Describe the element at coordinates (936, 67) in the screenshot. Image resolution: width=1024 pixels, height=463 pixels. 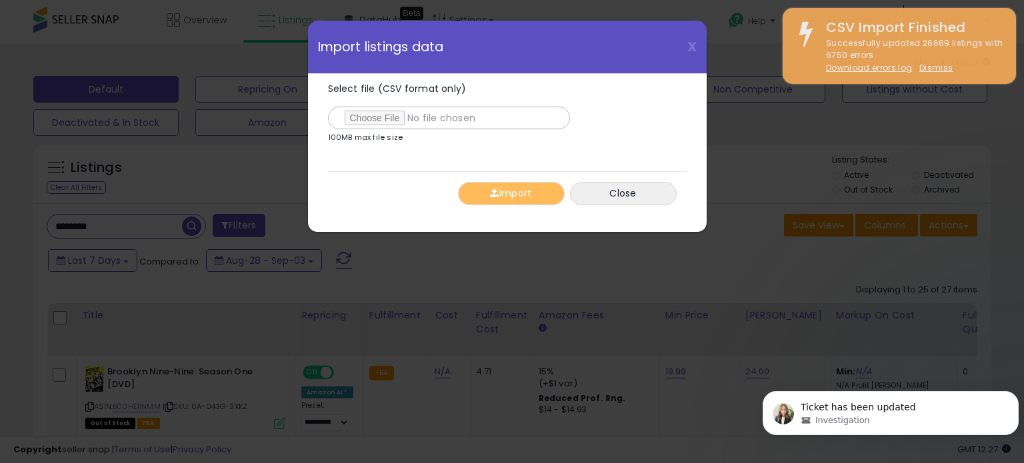
I see `u: Dismiss` at that location.